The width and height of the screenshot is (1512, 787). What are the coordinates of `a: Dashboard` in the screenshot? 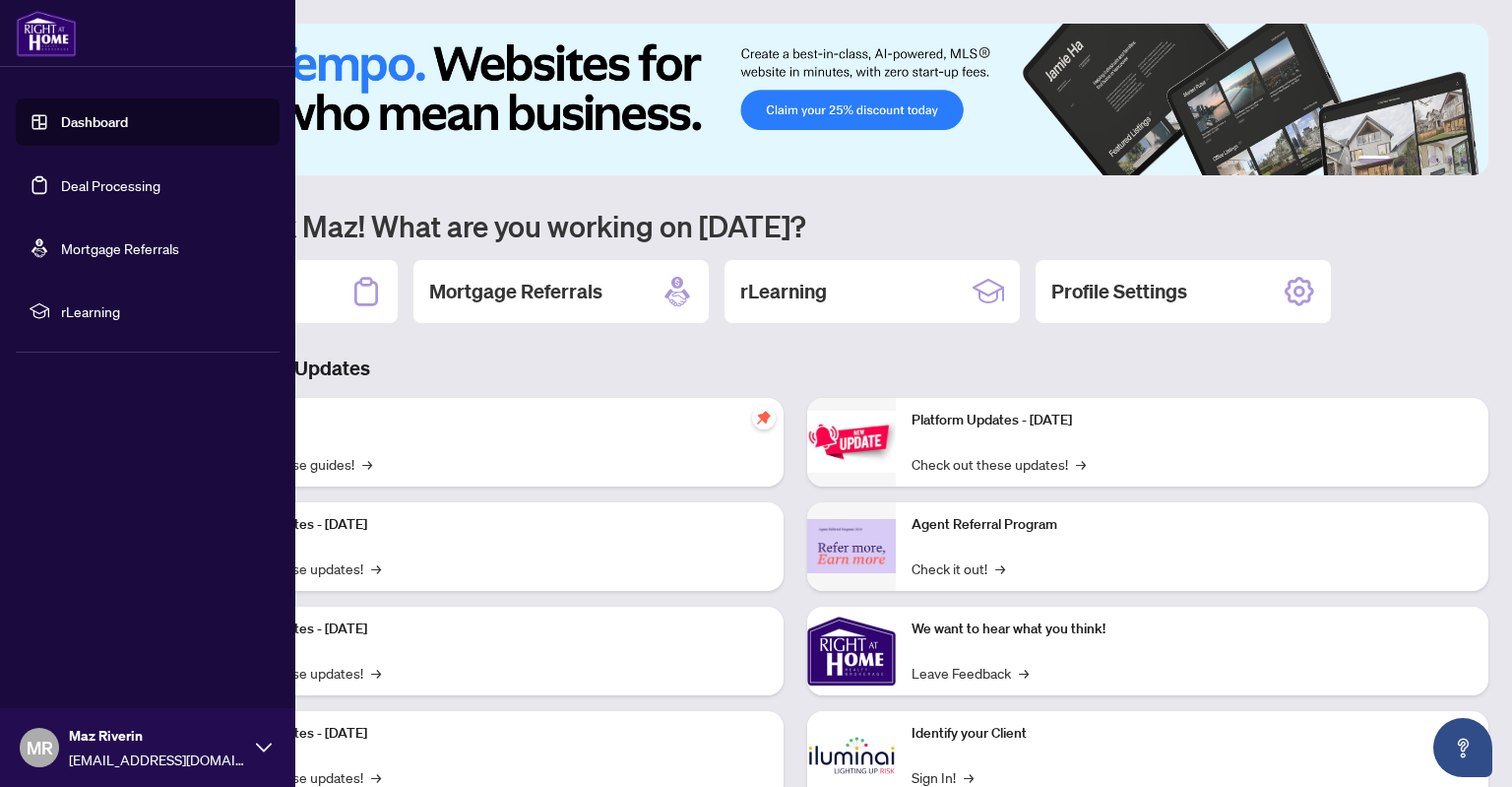 It's located at (95, 122).